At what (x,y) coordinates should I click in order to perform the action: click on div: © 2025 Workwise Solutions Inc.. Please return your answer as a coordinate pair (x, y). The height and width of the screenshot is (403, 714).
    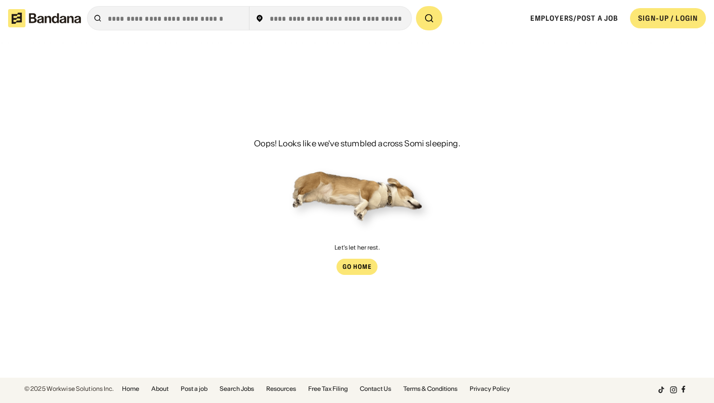
    Looking at the image, I should click on (69, 388).